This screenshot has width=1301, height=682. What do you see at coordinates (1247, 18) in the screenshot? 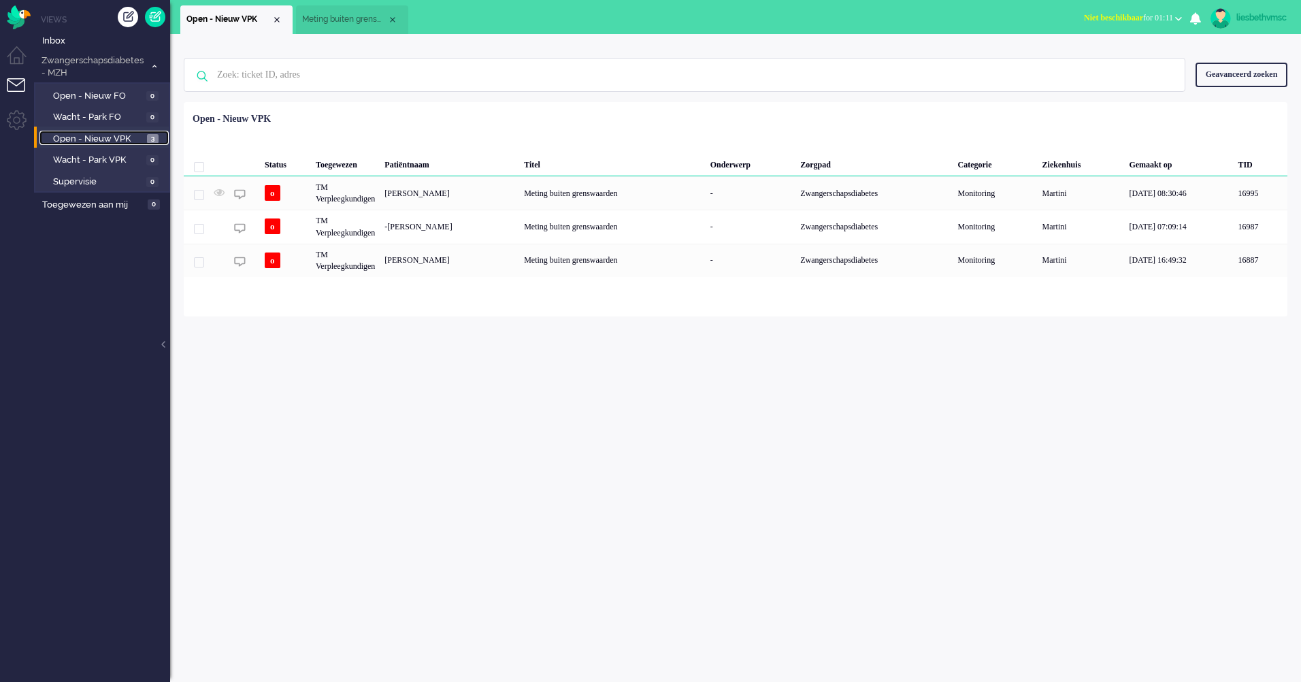
I see `a: liesbethvmsc` at bounding box center [1247, 18].